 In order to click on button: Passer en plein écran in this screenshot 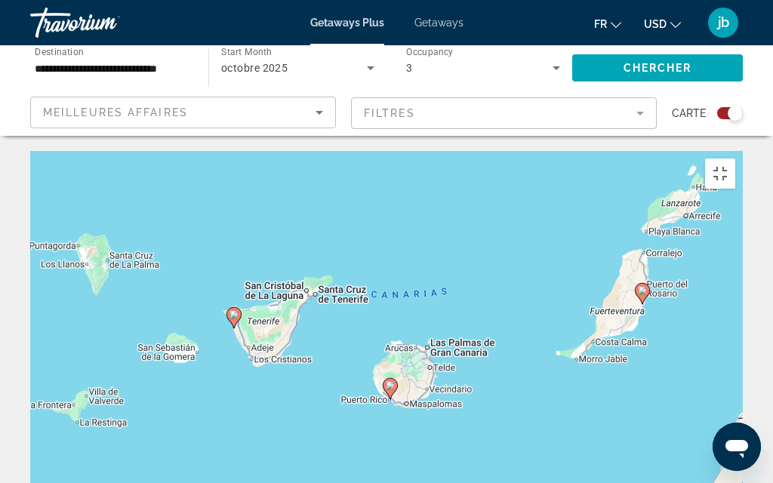, I will do `click(720, 174)`.